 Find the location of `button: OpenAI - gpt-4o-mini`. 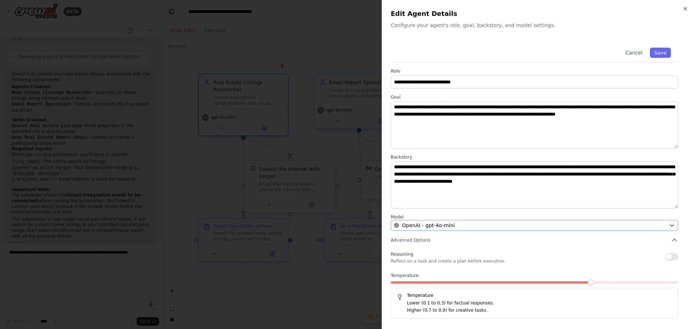

button: OpenAI - gpt-4o-mini is located at coordinates (534, 226).